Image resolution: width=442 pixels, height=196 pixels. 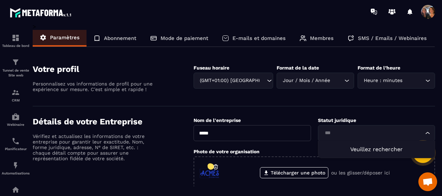 What do you see at coordinates (16, 41) in the screenshot?
I see `a: formationformationTableau de bord` at bounding box center [16, 41].